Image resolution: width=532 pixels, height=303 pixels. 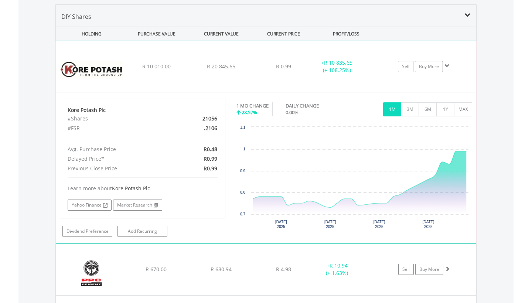 What do you see at coordinates (354, 179) in the screenshot?
I see `svg: Interactive chart` at bounding box center [354, 179].